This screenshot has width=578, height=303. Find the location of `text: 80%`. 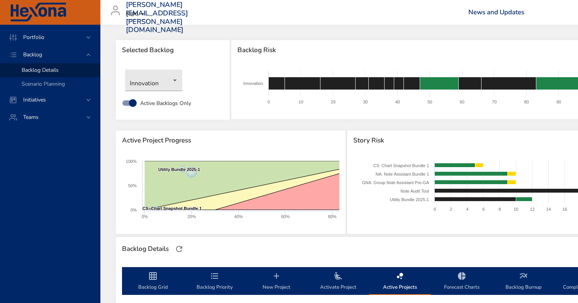

text: 80% is located at coordinates (332, 217).